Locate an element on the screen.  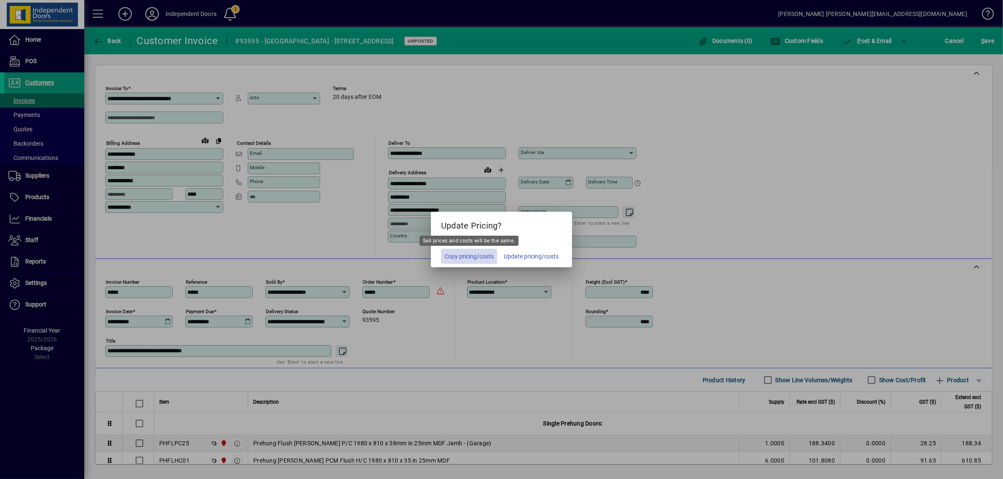
div: Sell prices and costs will be the same. is located at coordinates (469, 241).